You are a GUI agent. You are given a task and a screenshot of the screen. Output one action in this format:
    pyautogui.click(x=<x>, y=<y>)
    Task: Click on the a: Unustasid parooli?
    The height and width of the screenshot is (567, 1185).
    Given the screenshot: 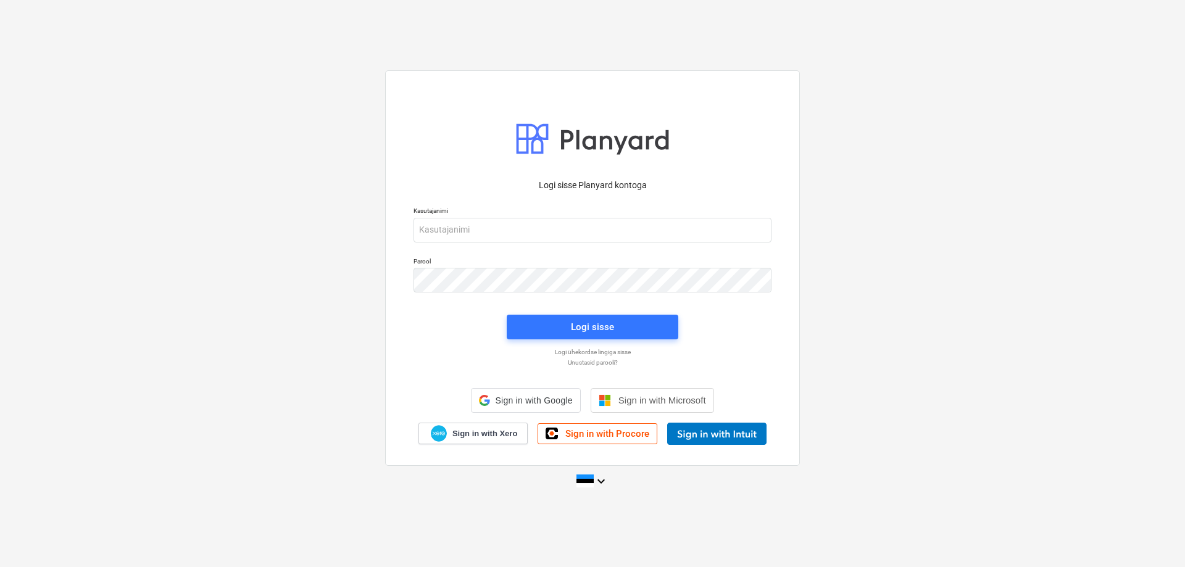 What is the action you would take?
    pyautogui.click(x=593, y=362)
    